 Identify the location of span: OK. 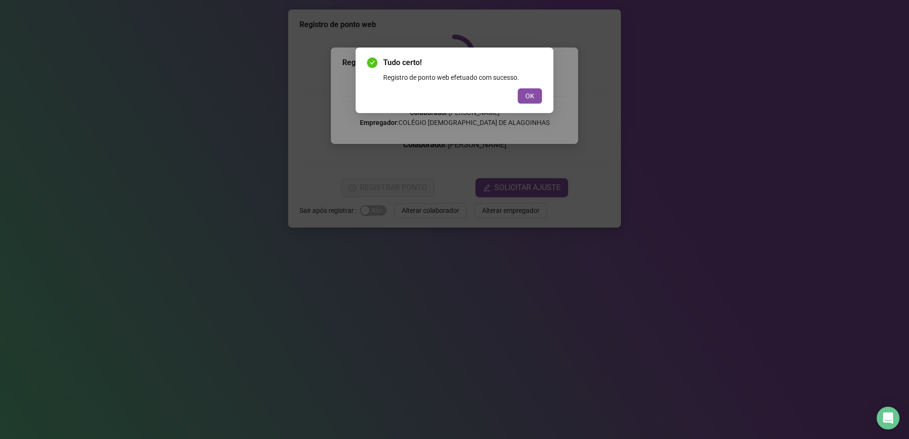
(530, 96).